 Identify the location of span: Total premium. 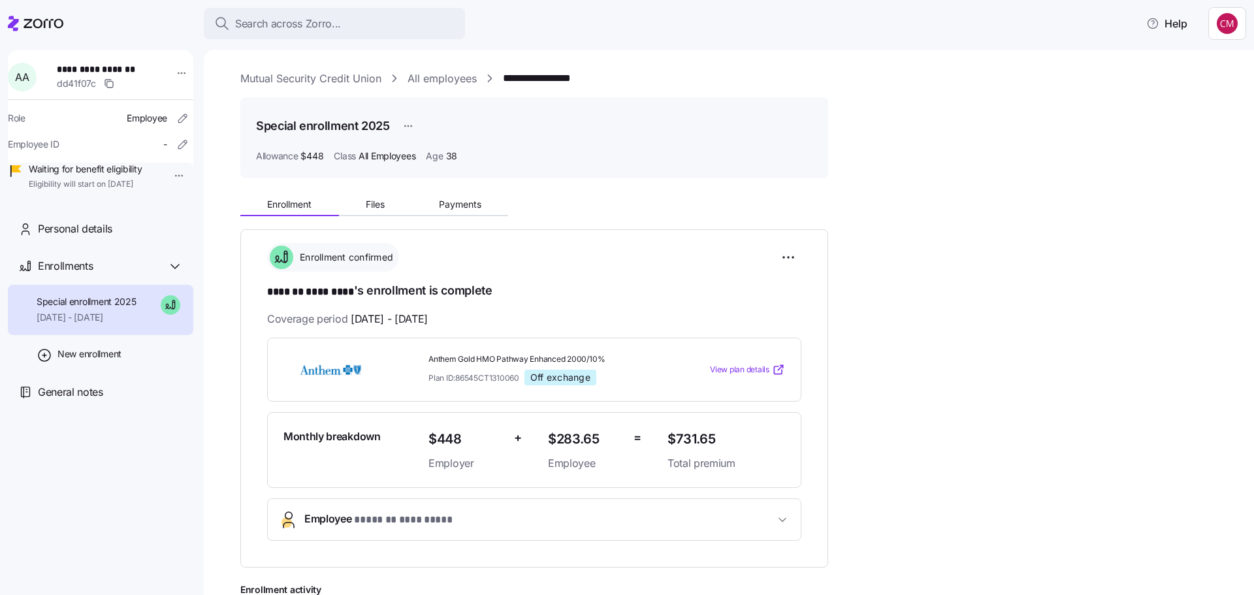
(726, 463).